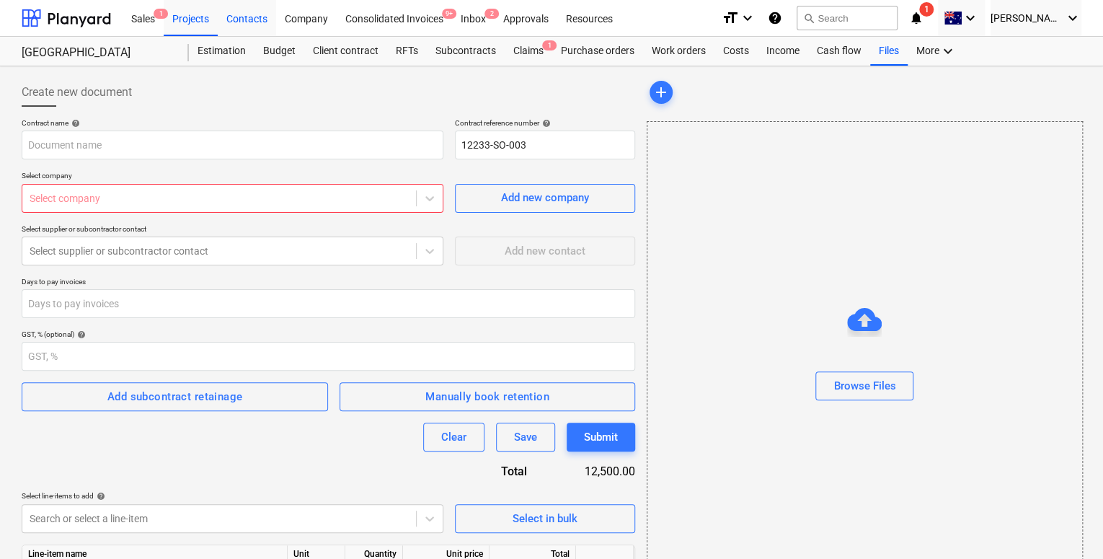 The width and height of the screenshot is (1103, 559). What do you see at coordinates (783, 51) in the screenshot?
I see `a: Income` at bounding box center [783, 51].